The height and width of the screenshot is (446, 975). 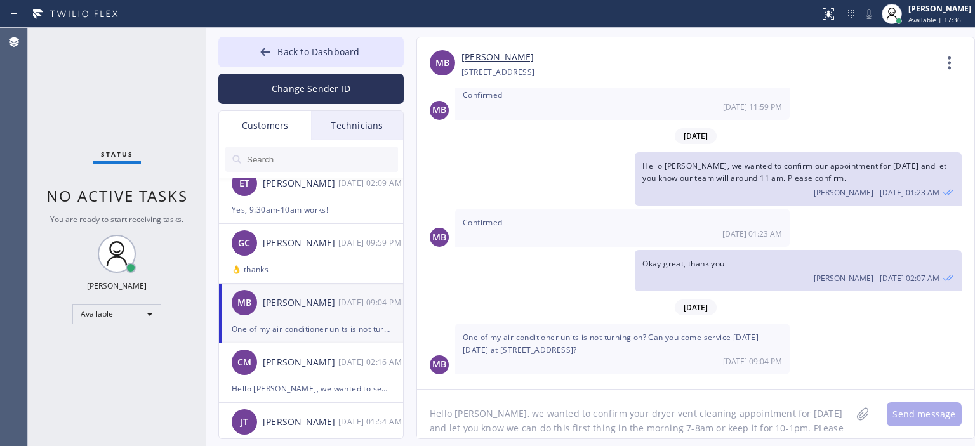 What do you see at coordinates (244, 363) in the screenshot?
I see `span: CM` at bounding box center [244, 363].